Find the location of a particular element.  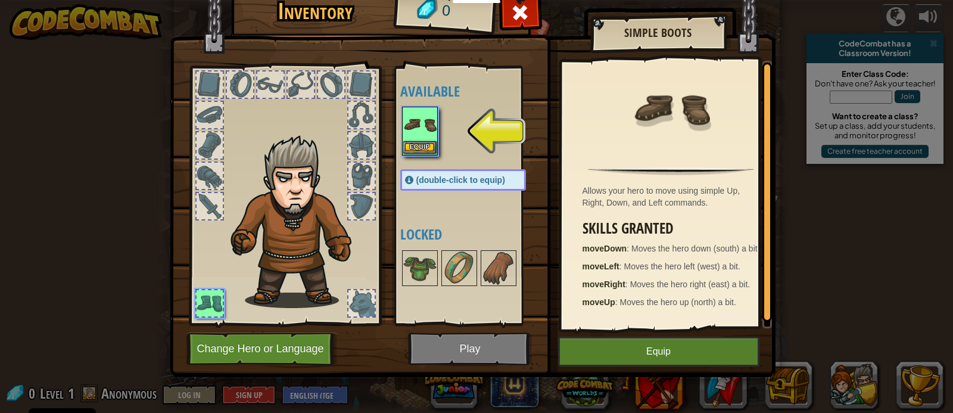

h3: Skills Granted is located at coordinates (674, 228).